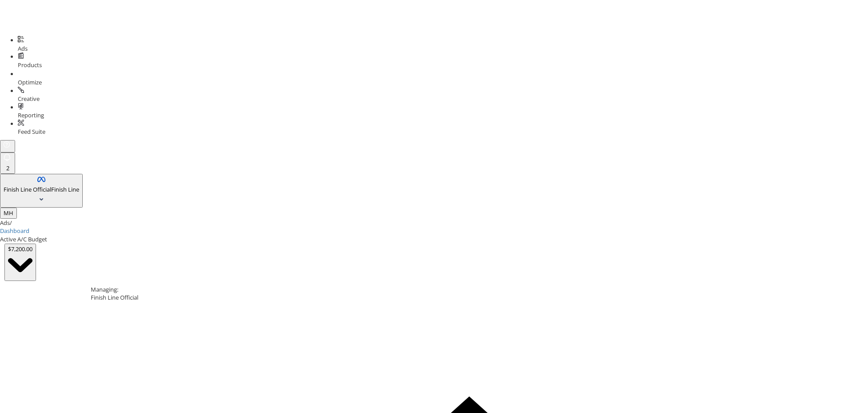 Image resolution: width=854 pixels, height=413 pixels. What do you see at coordinates (8, 213) in the screenshot?
I see `span: MH` at bounding box center [8, 213].